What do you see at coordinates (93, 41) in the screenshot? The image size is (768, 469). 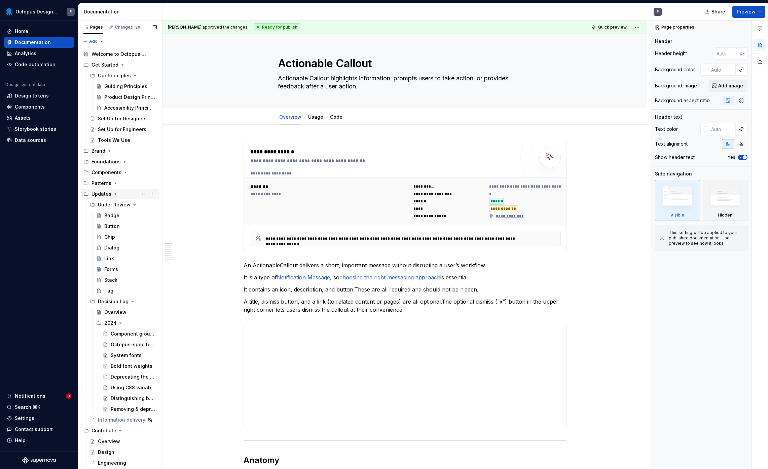 I see `span: Add` at bounding box center [93, 41].